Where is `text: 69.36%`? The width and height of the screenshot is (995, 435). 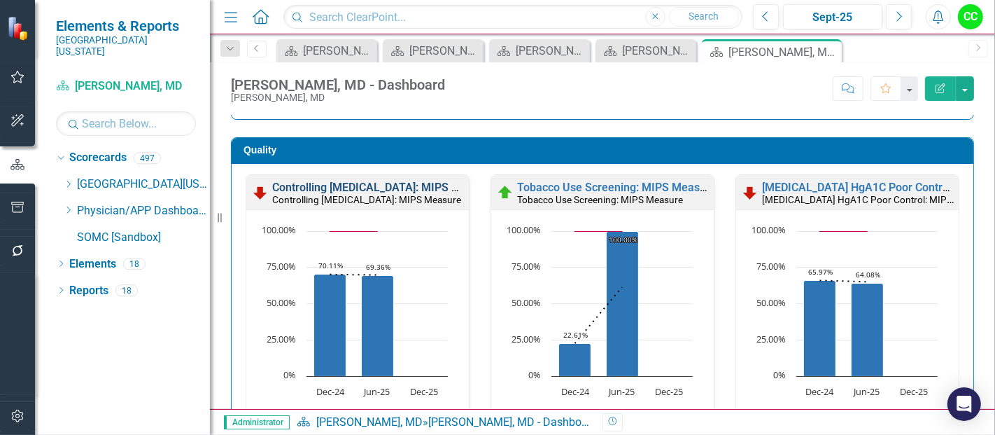
text: 69.36% is located at coordinates (378, 267).